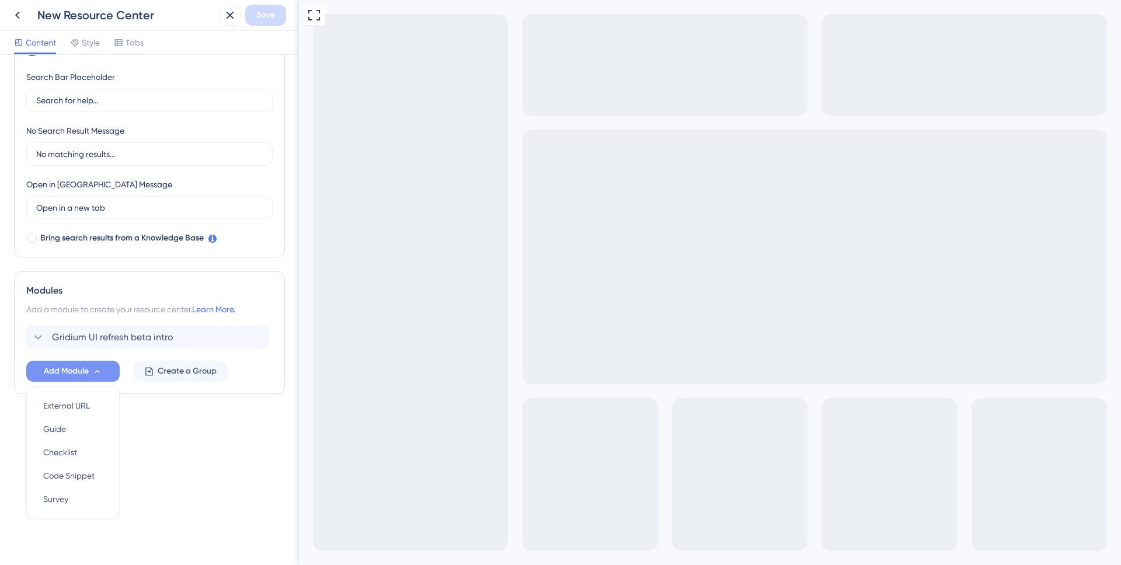  I want to click on div: No Search Result Message, so click(75, 131).